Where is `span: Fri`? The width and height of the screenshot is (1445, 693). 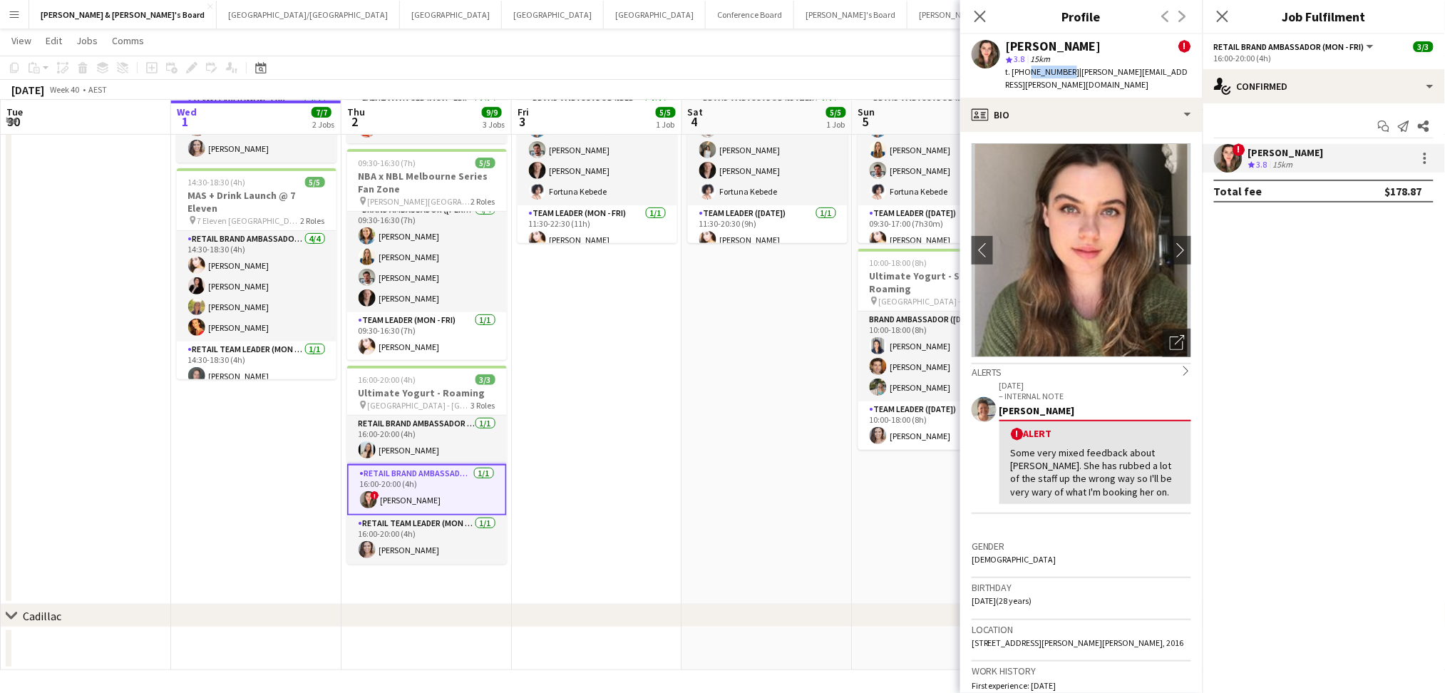
span: Fri is located at coordinates (523, 112).